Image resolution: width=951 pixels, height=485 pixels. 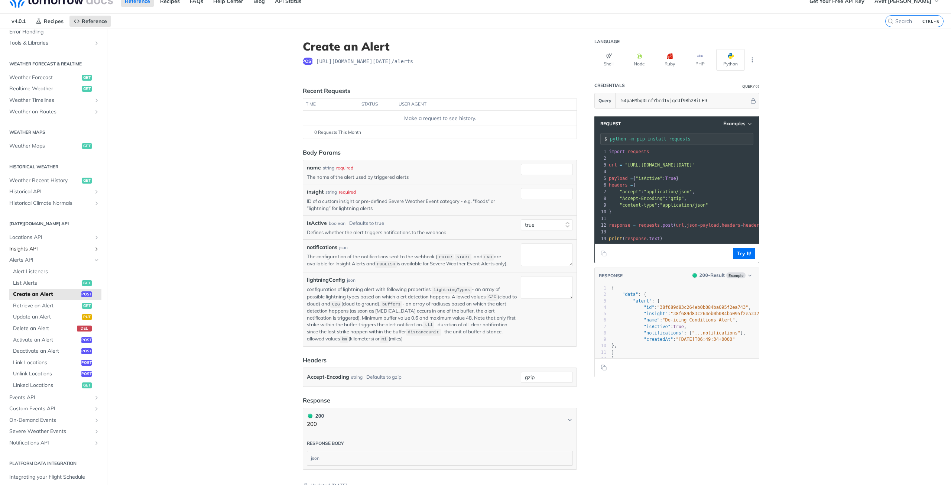 What do you see at coordinates (752, 60) in the screenshot?
I see `button: More Languages` at bounding box center [752, 60].